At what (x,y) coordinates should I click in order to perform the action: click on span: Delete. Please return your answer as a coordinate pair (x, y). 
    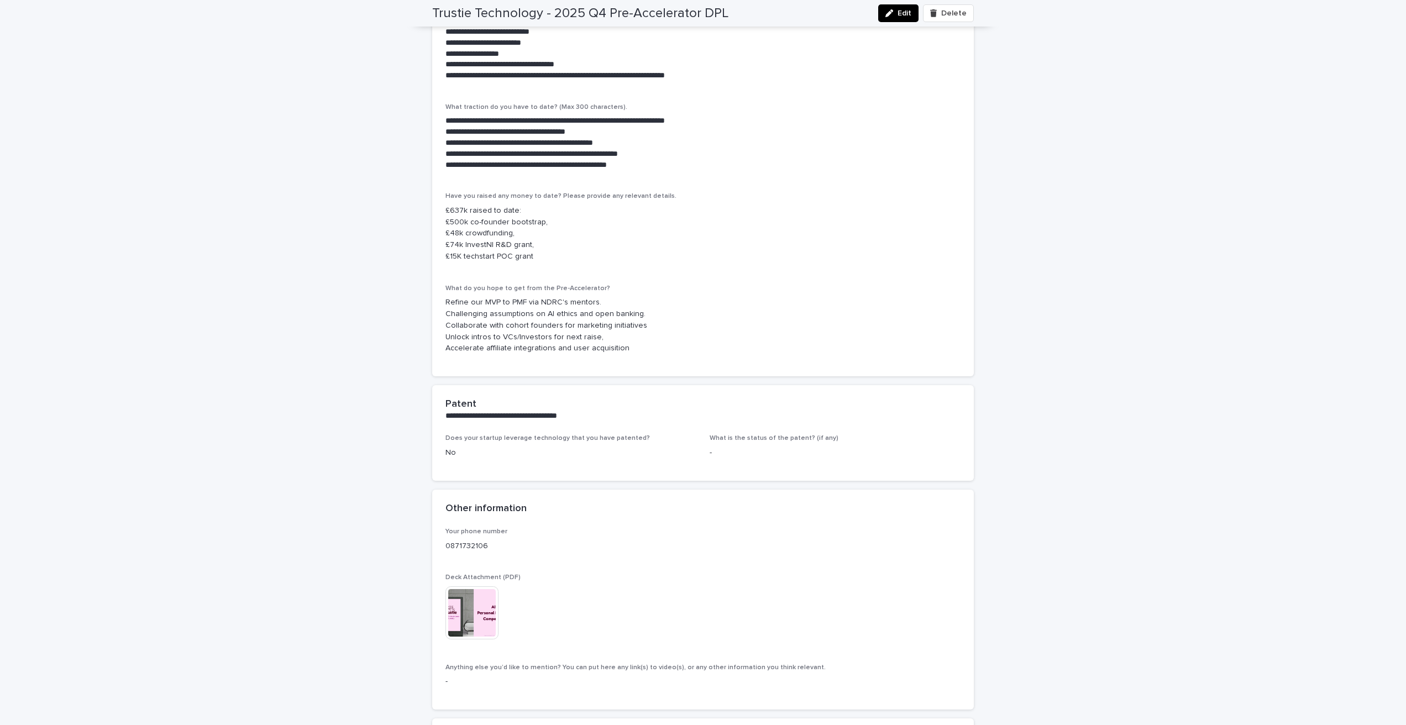
    Looking at the image, I should click on (954, 13).